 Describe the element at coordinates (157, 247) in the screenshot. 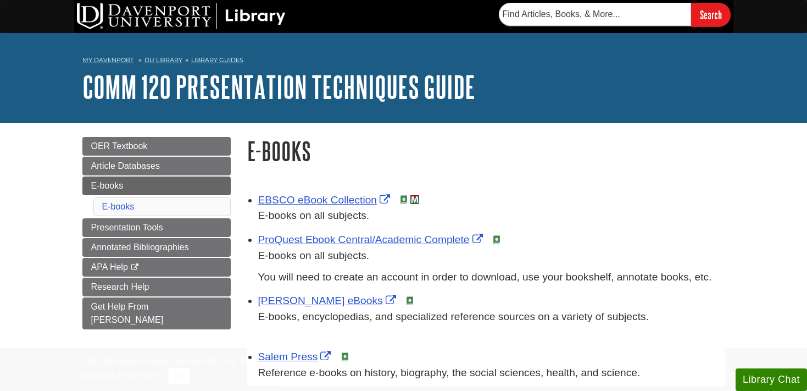

I see `a: Annotated Bibliographies` at that location.